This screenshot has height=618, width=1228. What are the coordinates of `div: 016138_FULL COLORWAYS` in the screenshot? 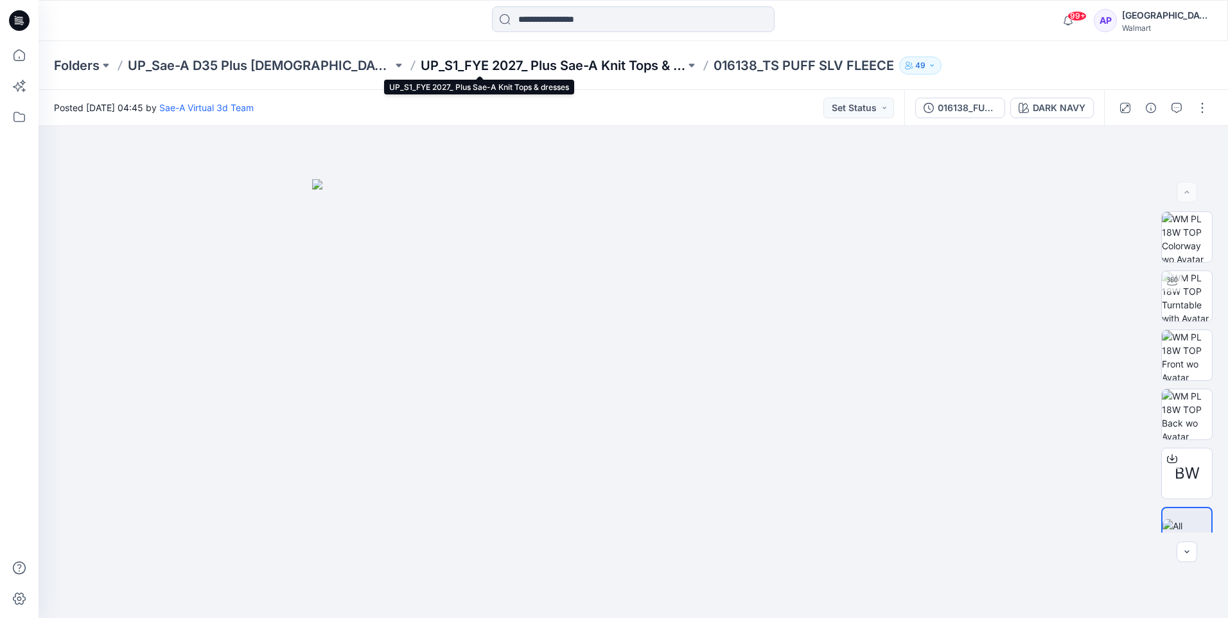 It's located at (967, 108).